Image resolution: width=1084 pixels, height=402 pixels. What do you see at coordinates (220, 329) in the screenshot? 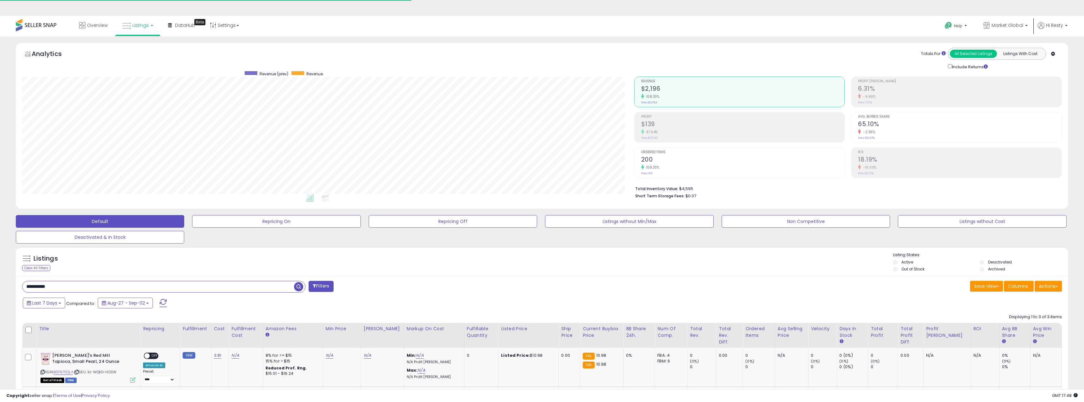
I see `div: Cost` at bounding box center [220, 329].